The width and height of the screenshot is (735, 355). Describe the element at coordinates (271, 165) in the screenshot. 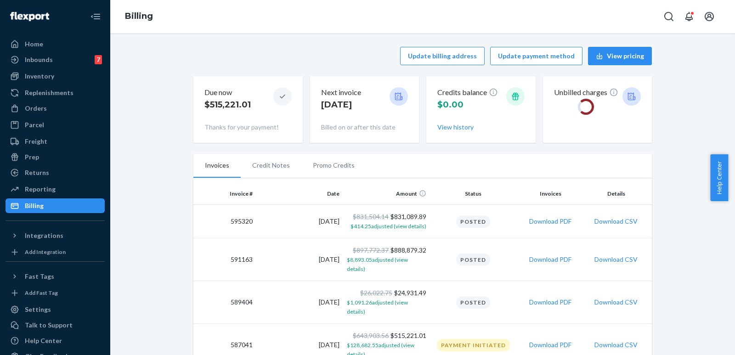

I see `li: Credit Notes` at that location.